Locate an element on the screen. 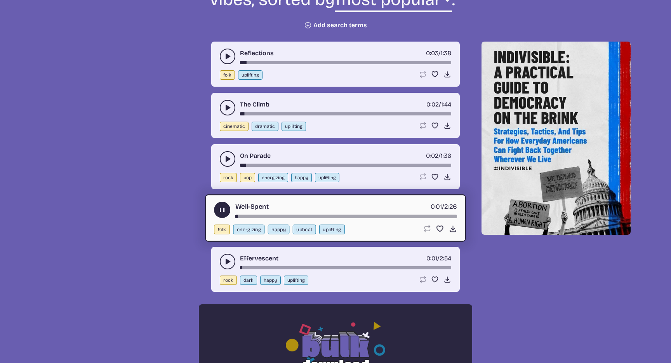 The image size is (671, 363). span: 1:38 is located at coordinates (446, 53).